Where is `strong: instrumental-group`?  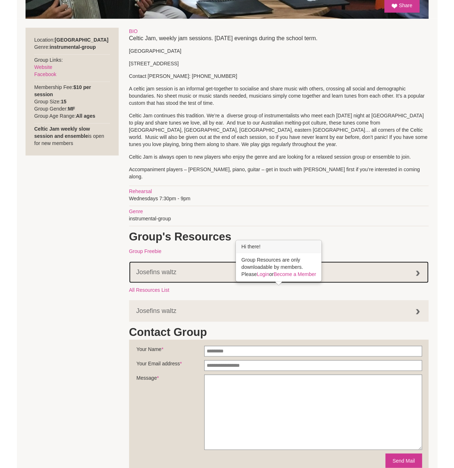 strong: instrumental-group is located at coordinates (73, 47).